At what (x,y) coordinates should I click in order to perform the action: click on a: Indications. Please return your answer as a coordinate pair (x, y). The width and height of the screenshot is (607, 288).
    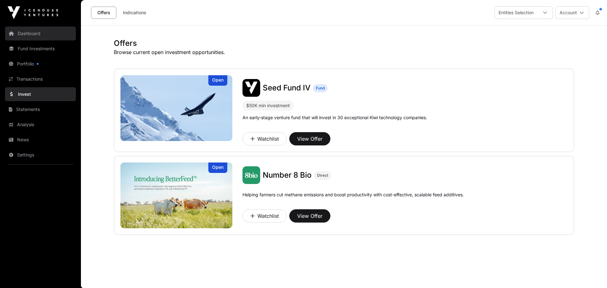
    Looking at the image, I should click on (135, 13).